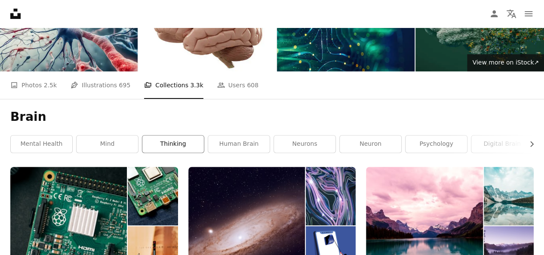 This screenshot has width=544, height=255. Describe the element at coordinates (528, 14) in the screenshot. I see `button: Menu` at that location.